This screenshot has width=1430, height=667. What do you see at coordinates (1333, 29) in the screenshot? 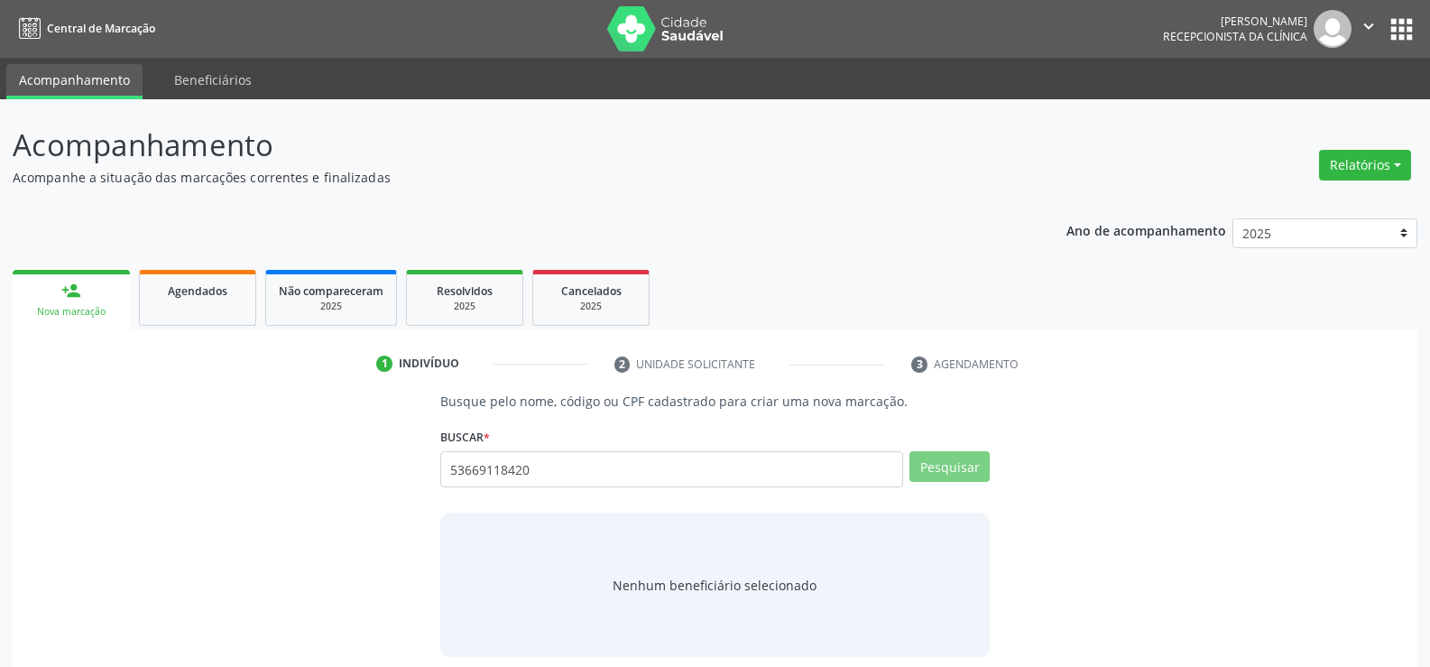
I see `img: img` at bounding box center [1333, 29].